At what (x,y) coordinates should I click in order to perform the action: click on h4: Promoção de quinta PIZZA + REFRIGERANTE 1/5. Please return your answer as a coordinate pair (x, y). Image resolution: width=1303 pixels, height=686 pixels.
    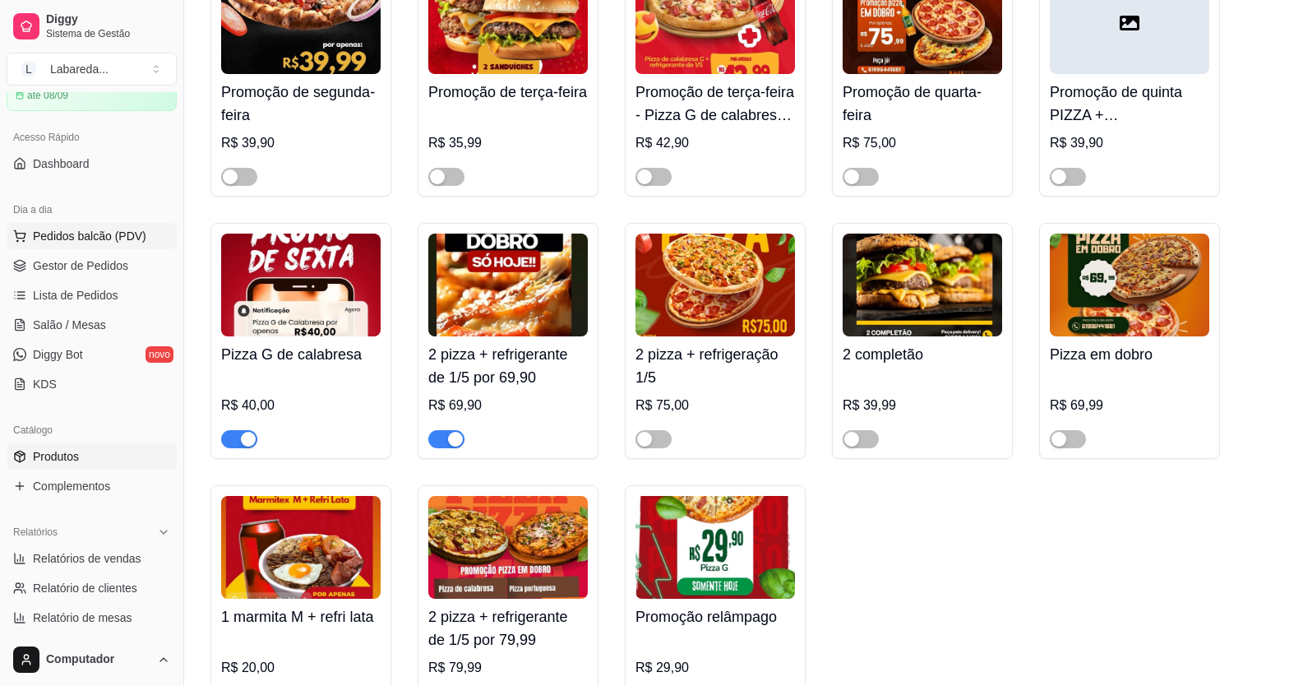
    Looking at the image, I should click on (1129, 104).